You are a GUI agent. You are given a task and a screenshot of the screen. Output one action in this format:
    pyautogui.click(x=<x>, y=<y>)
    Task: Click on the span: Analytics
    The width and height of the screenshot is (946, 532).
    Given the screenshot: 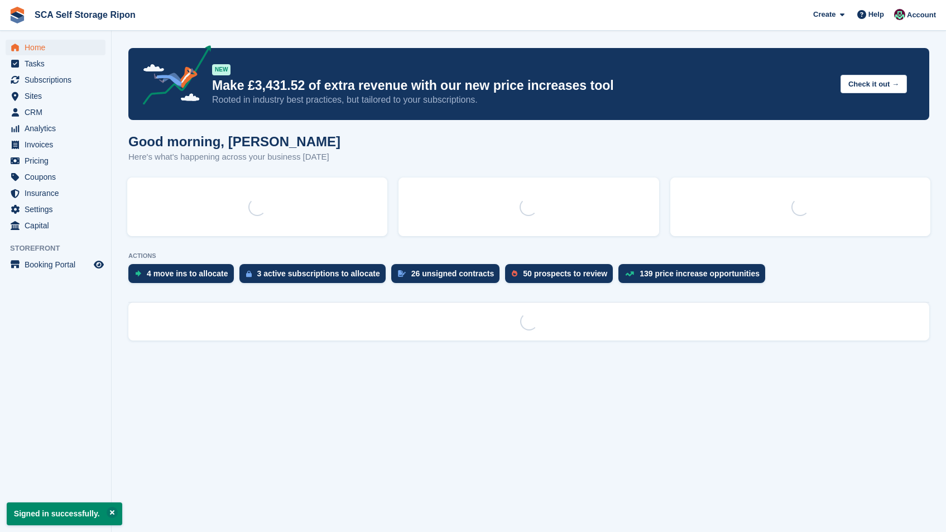 What is the action you would take?
    pyautogui.click(x=58, y=128)
    